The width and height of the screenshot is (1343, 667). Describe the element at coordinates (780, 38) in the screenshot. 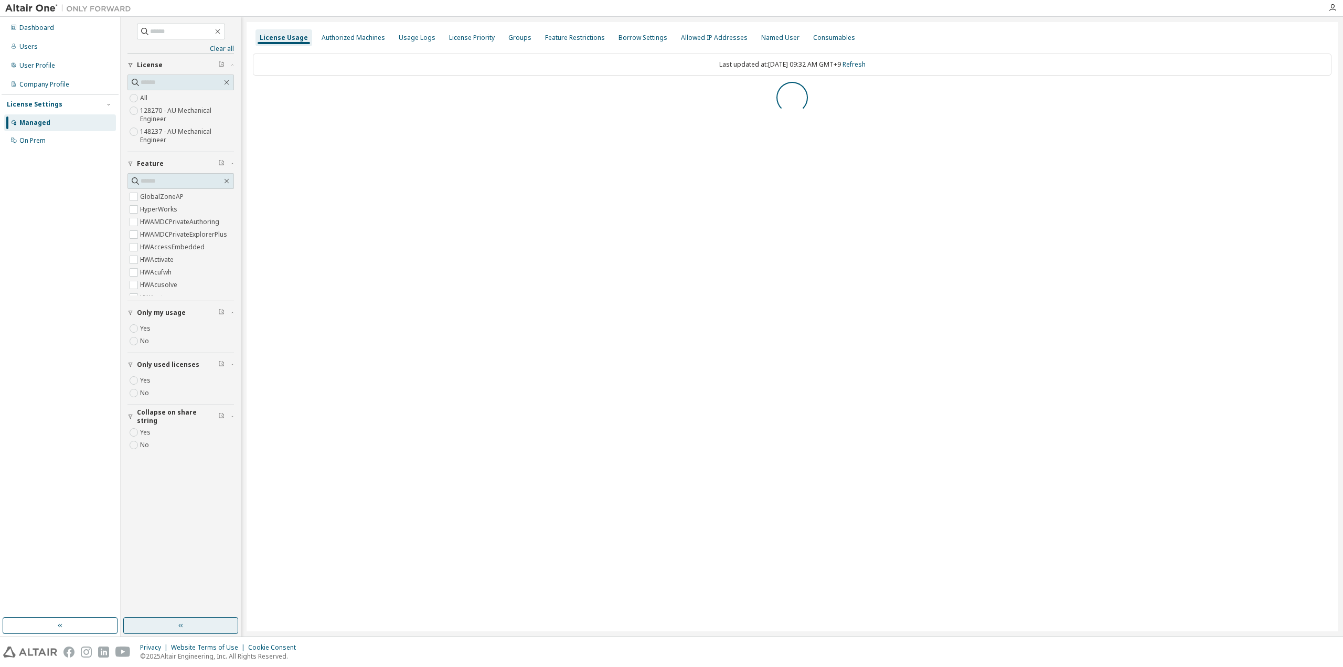

I see `div: Named User` at that location.